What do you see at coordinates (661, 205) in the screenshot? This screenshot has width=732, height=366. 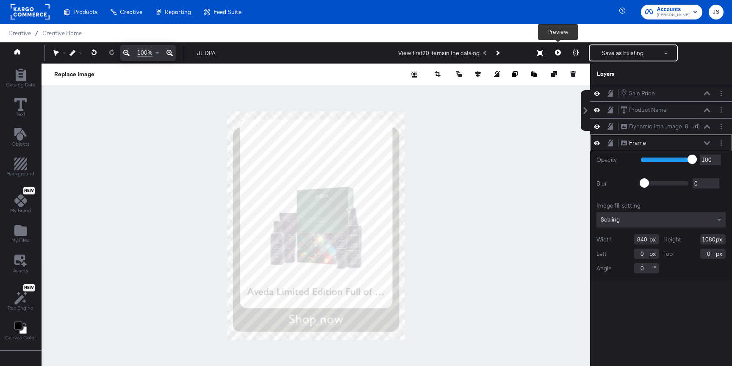 I see `div: Image fill setting` at bounding box center [661, 205].